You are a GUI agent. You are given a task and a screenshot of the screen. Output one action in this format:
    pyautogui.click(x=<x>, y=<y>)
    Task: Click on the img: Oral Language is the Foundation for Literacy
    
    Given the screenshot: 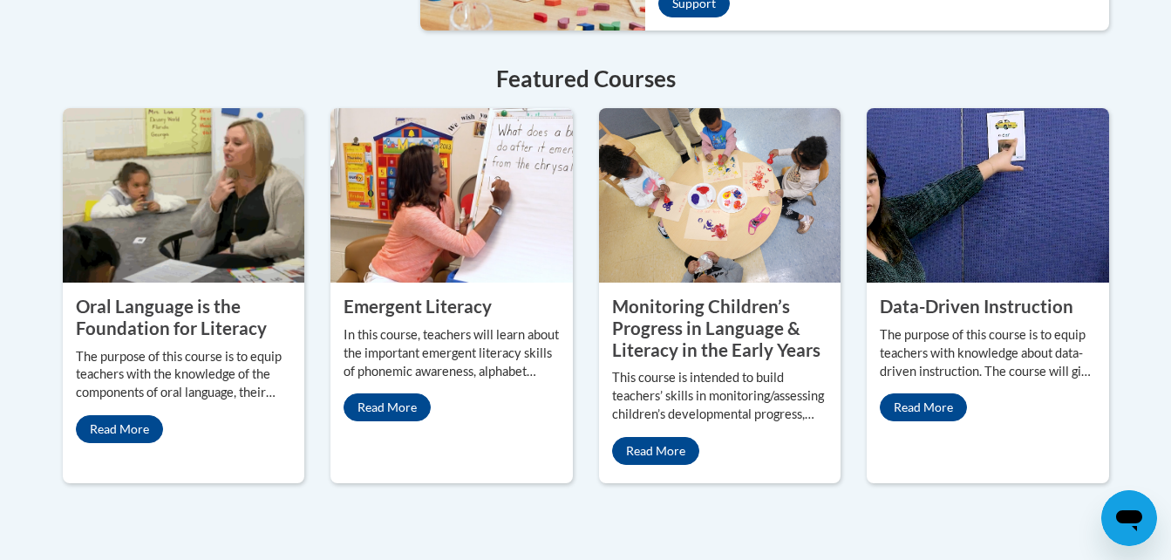 What is the action you would take?
    pyautogui.click(x=184, y=195)
    